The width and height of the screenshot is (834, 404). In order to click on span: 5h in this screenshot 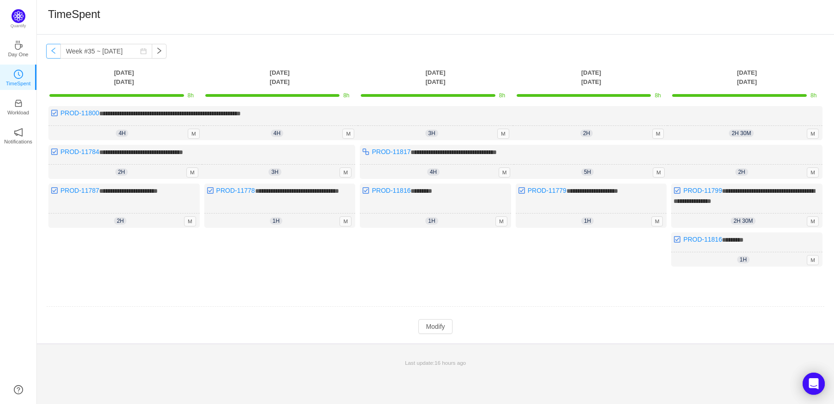, I will do `click(587, 172)`.